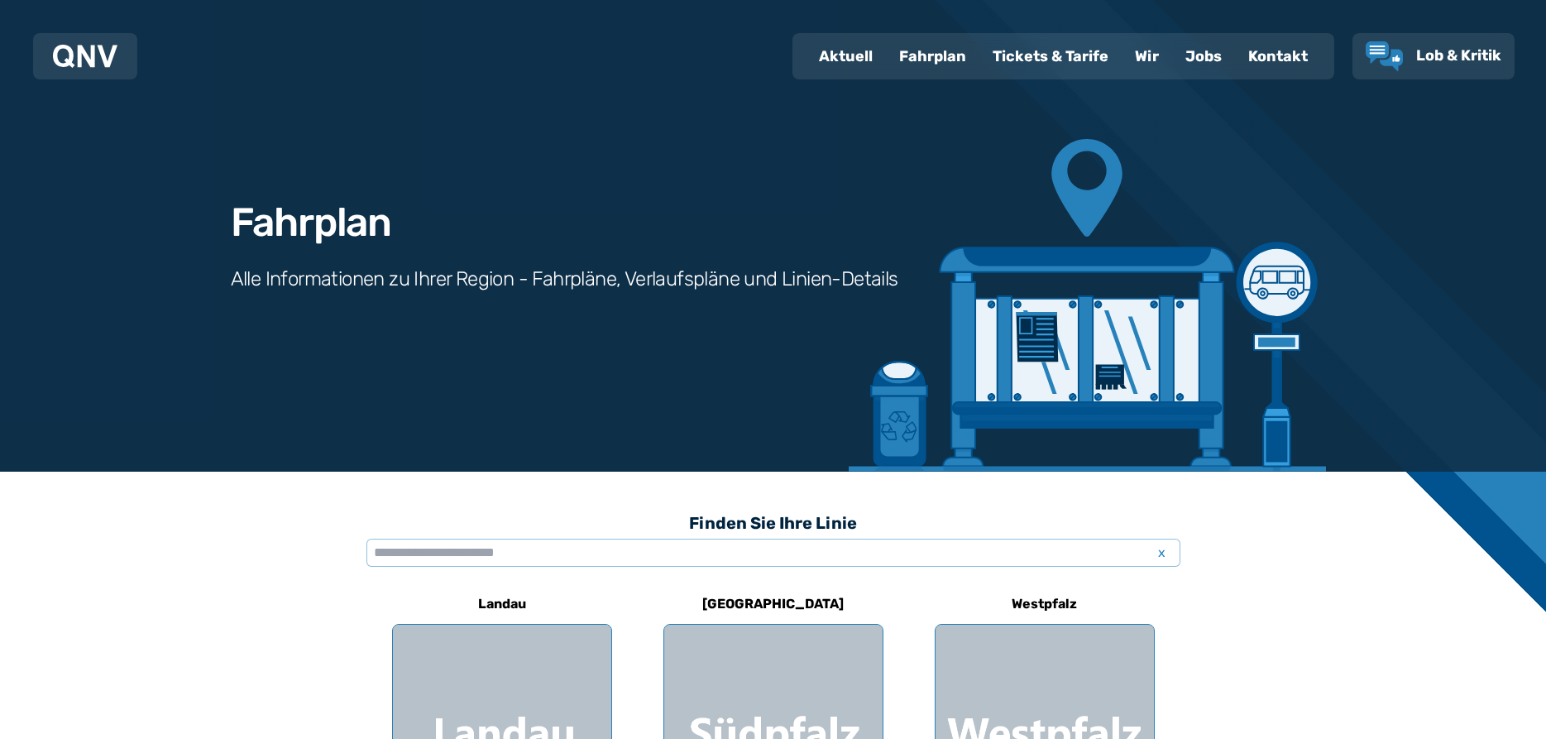  What do you see at coordinates (774, 523) in the screenshot?
I see `h3: Finden Sie Ihre Linie` at bounding box center [774, 523].